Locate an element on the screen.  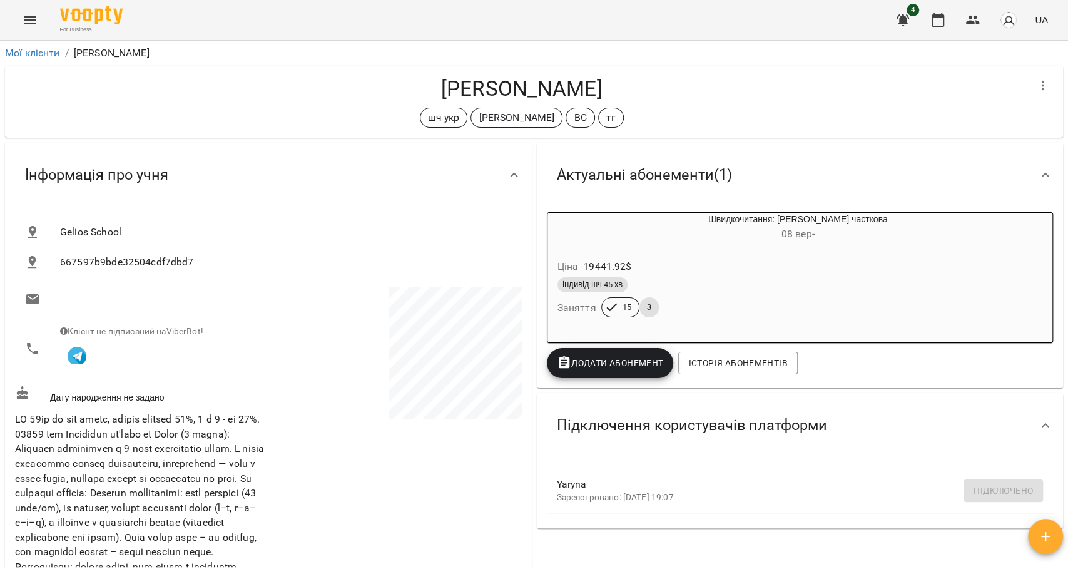
div: Інформація про учня is located at coordinates (268, 175).